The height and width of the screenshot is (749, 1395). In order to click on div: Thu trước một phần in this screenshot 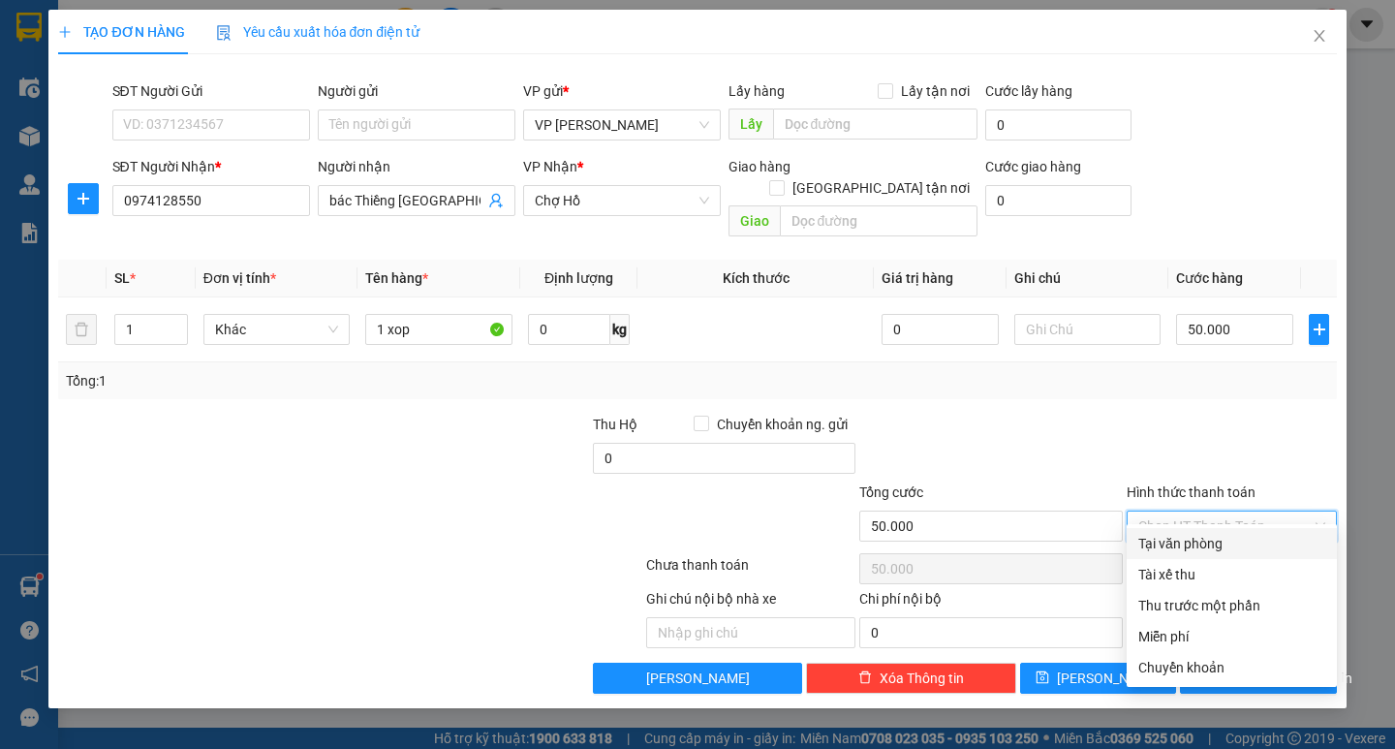, I will do `click(1232, 606)`.